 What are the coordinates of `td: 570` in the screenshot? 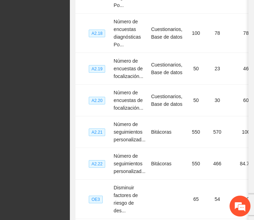 It's located at (217, 132).